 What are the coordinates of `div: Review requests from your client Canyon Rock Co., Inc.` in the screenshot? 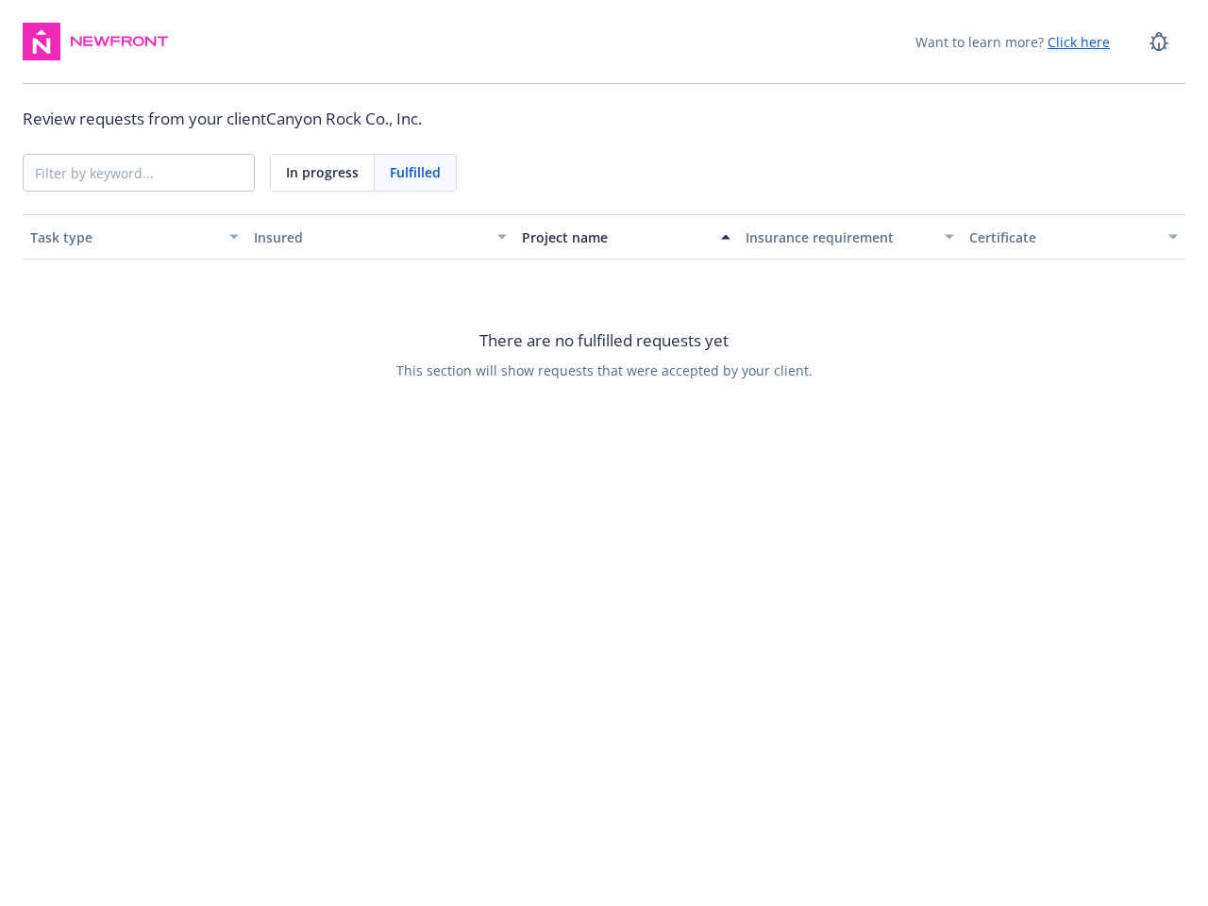 It's located at (604, 119).